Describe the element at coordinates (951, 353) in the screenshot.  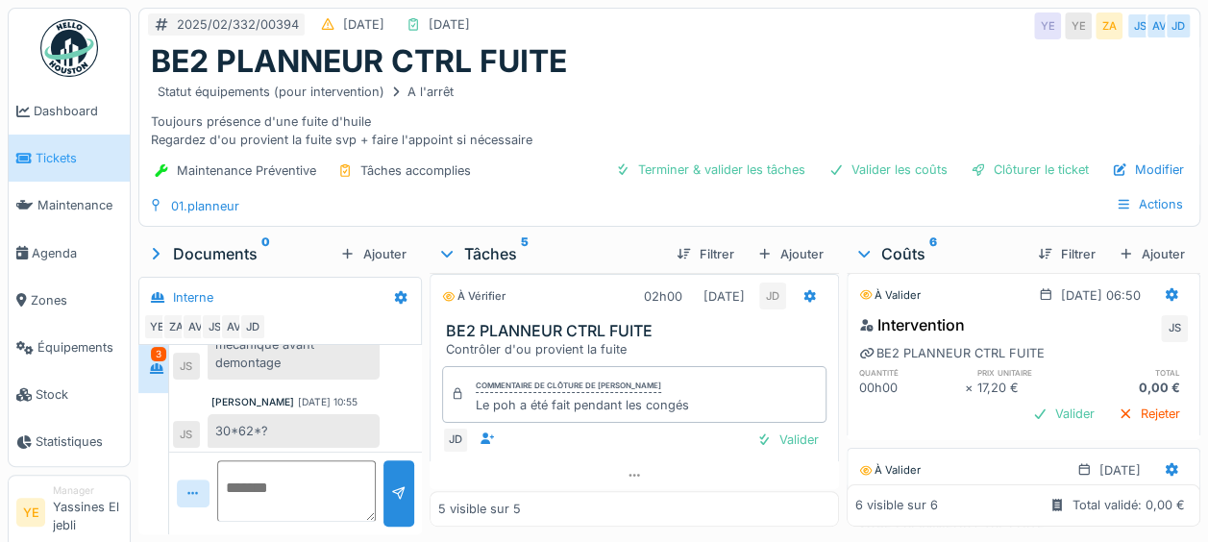
I see `div: BE2 PLANNEUR CTRL FUITE` at that location.